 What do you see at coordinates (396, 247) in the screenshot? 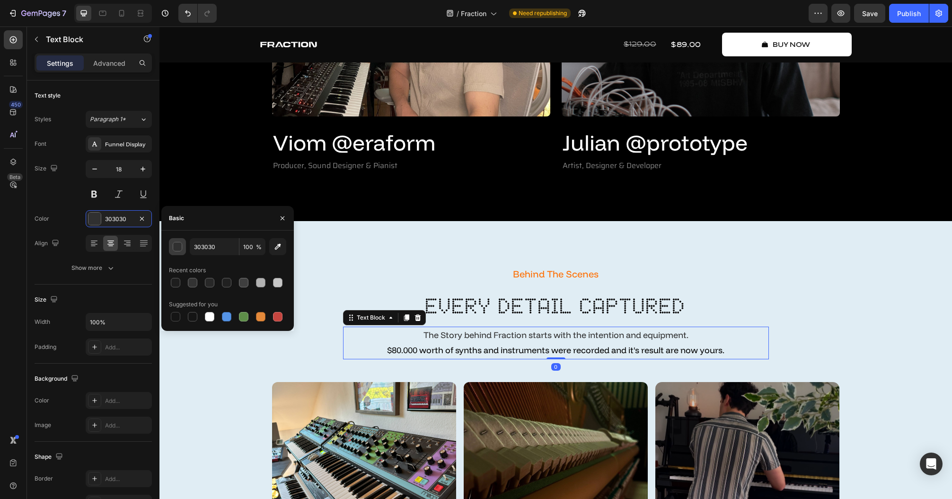
I see `p: Behind The Scenes` at bounding box center [396, 247].